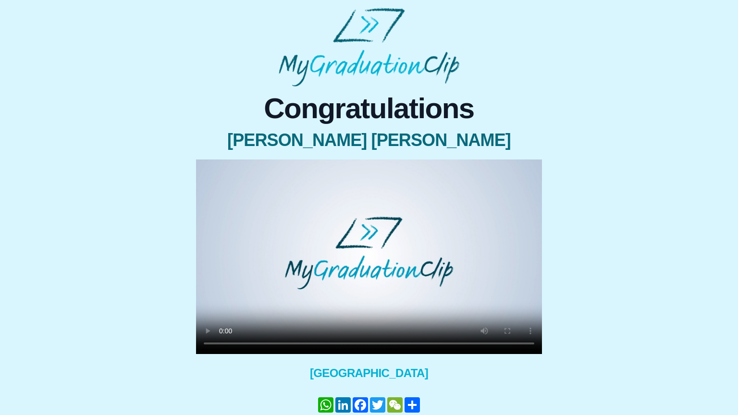 The height and width of the screenshot is (415, 738). Describe the element at coordinates (360, 405) in the screenshot. I see `a: Facebook` at that location.